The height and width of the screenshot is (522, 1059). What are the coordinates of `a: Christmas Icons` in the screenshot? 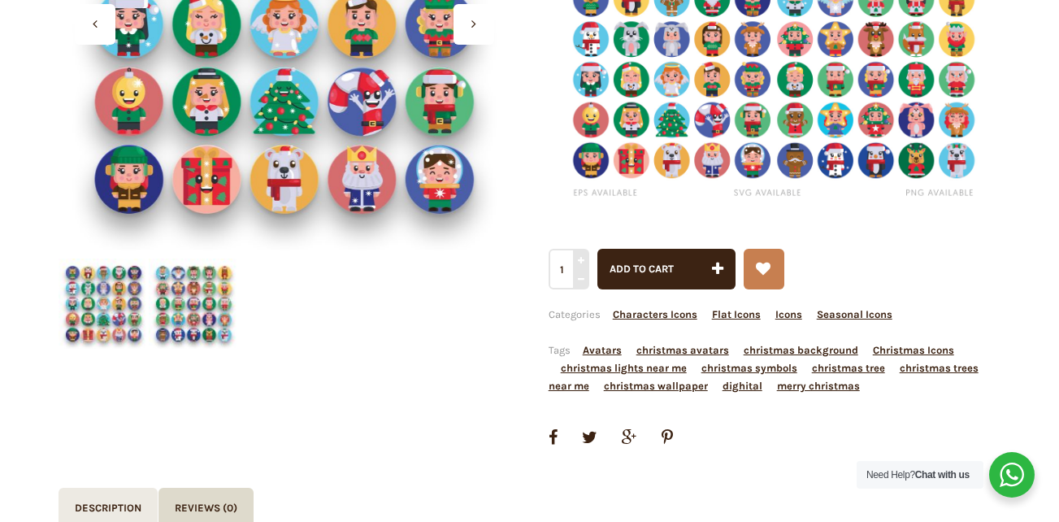 It's located at (914, 349).